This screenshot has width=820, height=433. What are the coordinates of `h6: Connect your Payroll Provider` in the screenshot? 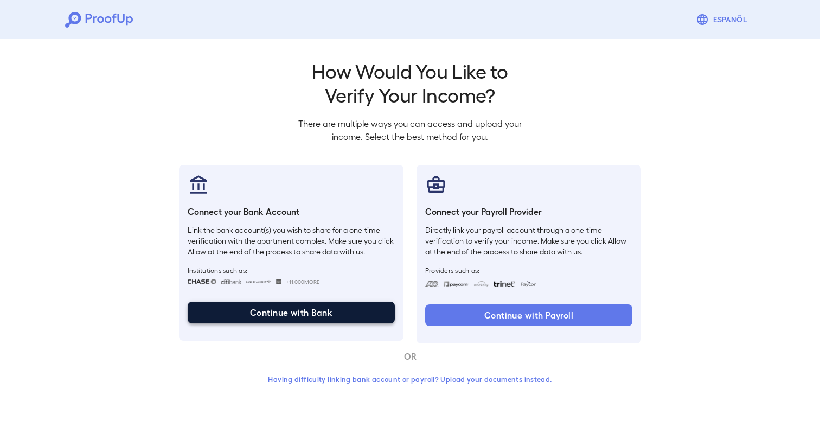 It's located at (529, 211).